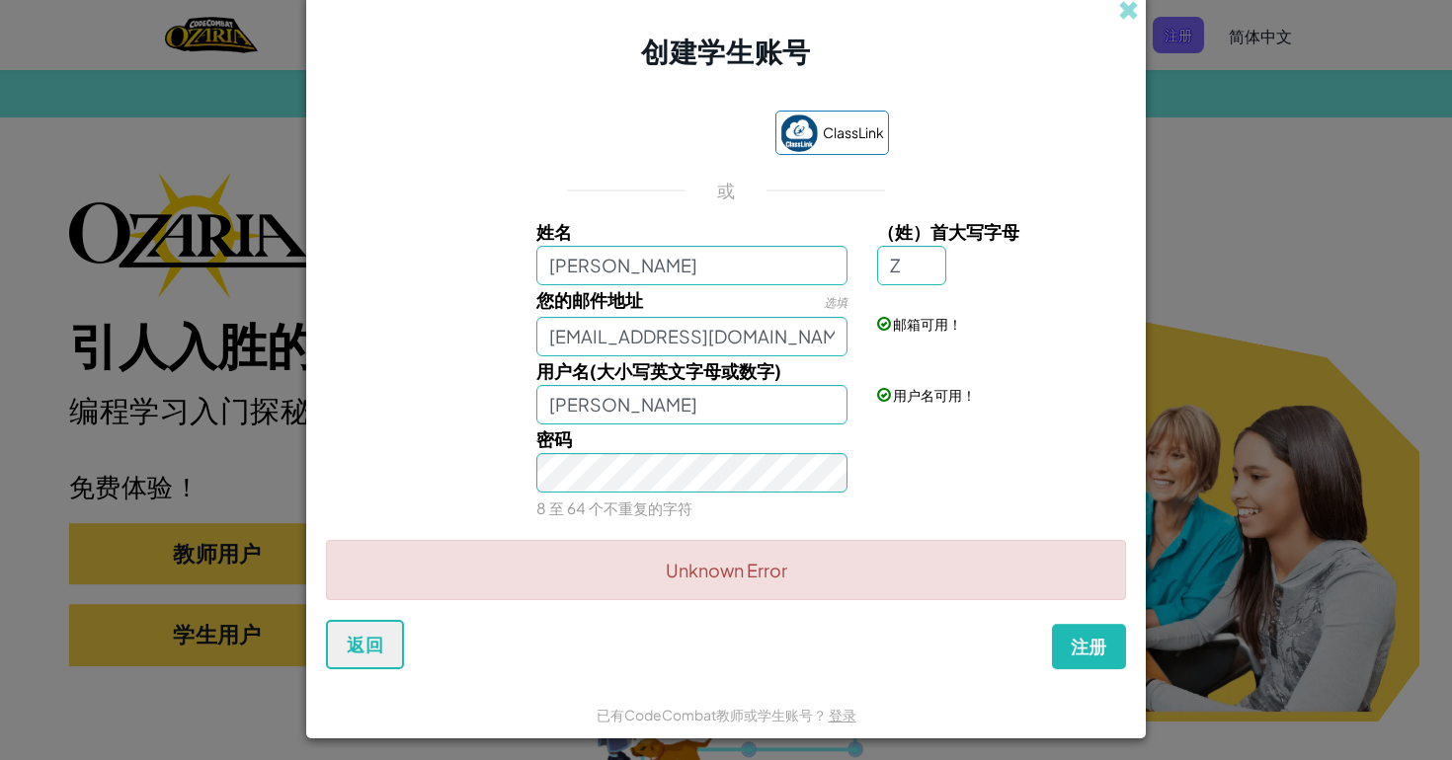 This screenshot has width=1452, height=760. Describe the element at coordinates (364, 645) in the screenshot. I see `span: 返回` at that location.